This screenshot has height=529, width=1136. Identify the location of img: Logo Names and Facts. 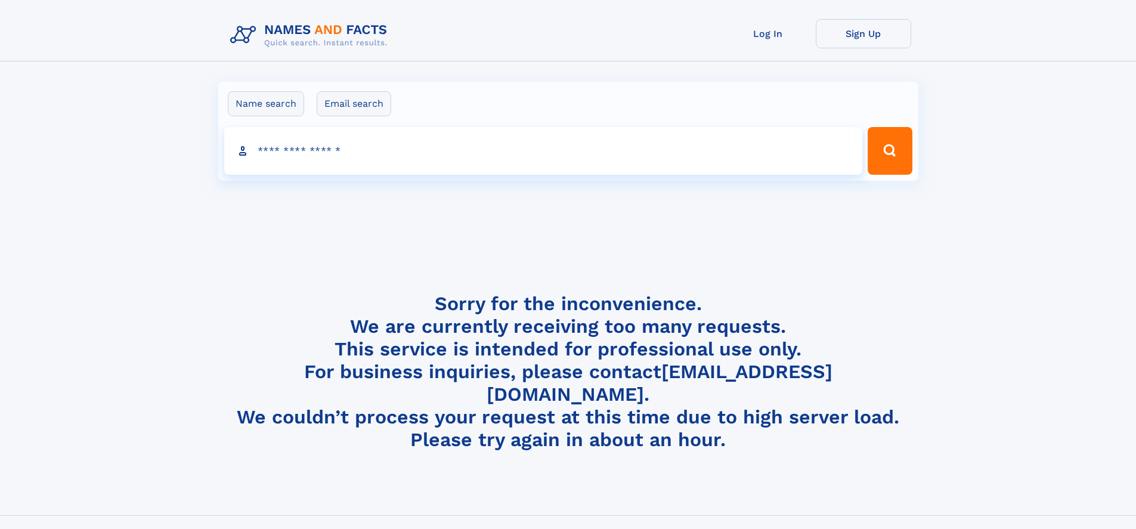
(311, 35).